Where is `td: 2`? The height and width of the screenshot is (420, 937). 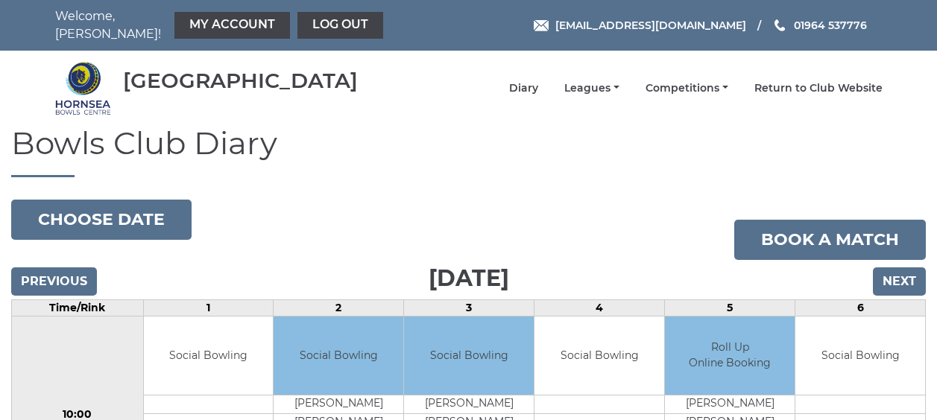 td: 2 is located at coordinates (338, 309).